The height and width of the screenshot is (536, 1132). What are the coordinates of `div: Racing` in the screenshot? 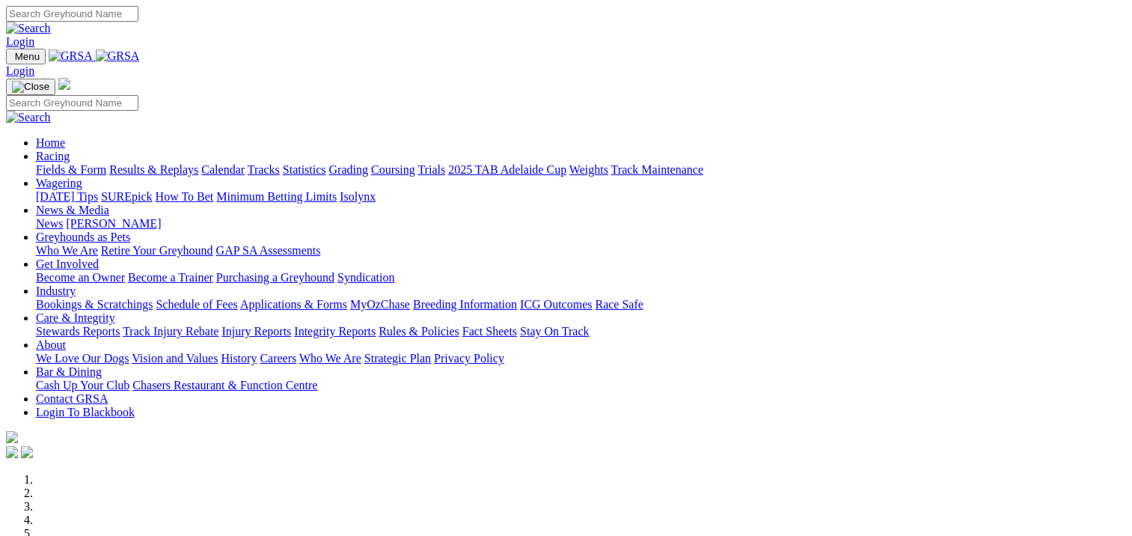 It's located at (581, 170).